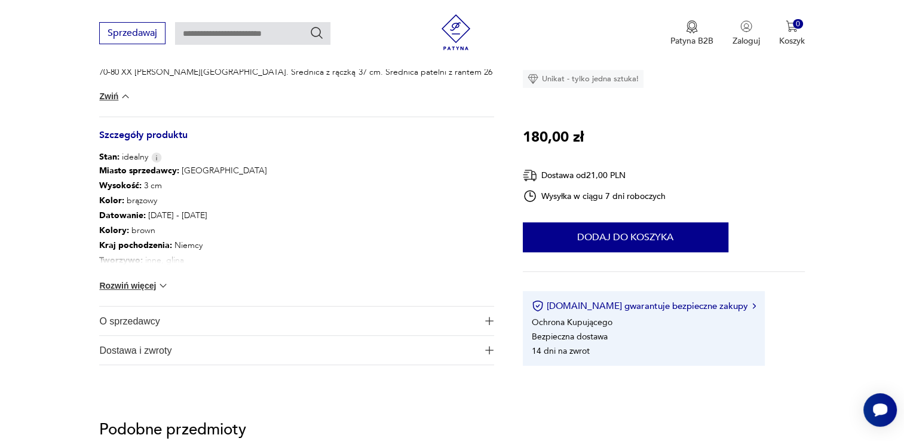 This screenshot has width=904, height=441. Describe the element at coordinates (288, 321) in the screenshot. I see `span: O sprzedawcy` at that location.